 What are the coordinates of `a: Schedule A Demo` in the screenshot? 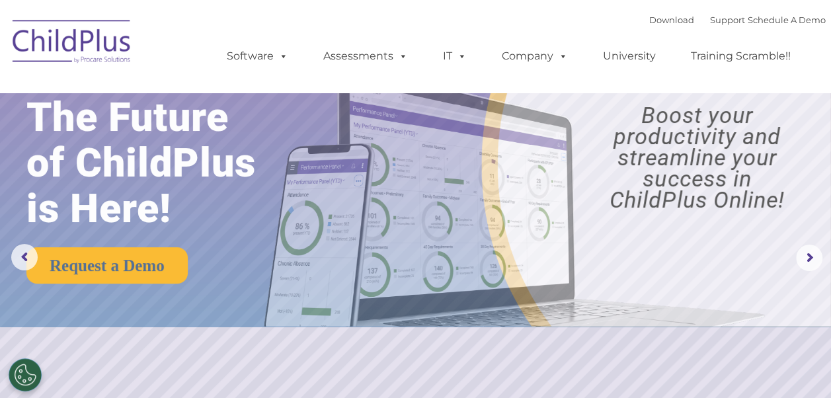 It's located at (786, 20).